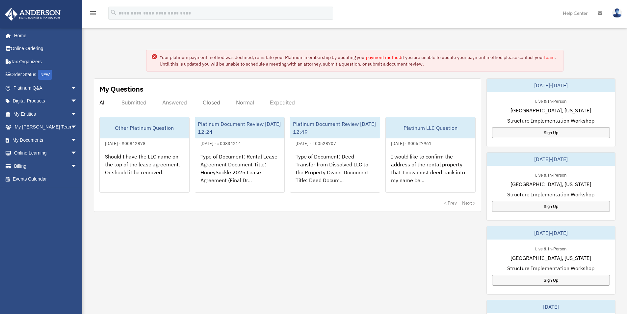 This screenshot has height=314, width=627. Describe the element at coordinates (282, 102) in the screenshot. I see `div: Expedited` at that location.